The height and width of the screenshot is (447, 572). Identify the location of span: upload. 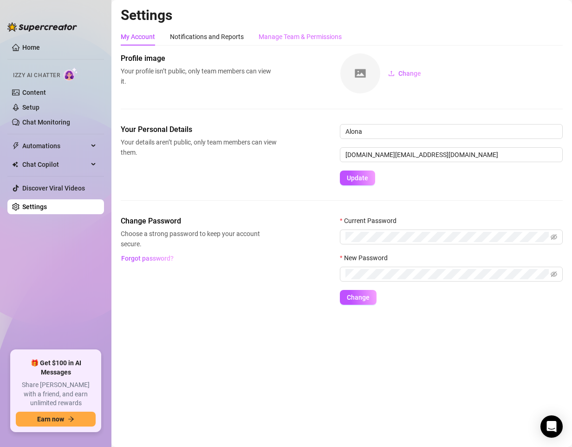
(392, 73).